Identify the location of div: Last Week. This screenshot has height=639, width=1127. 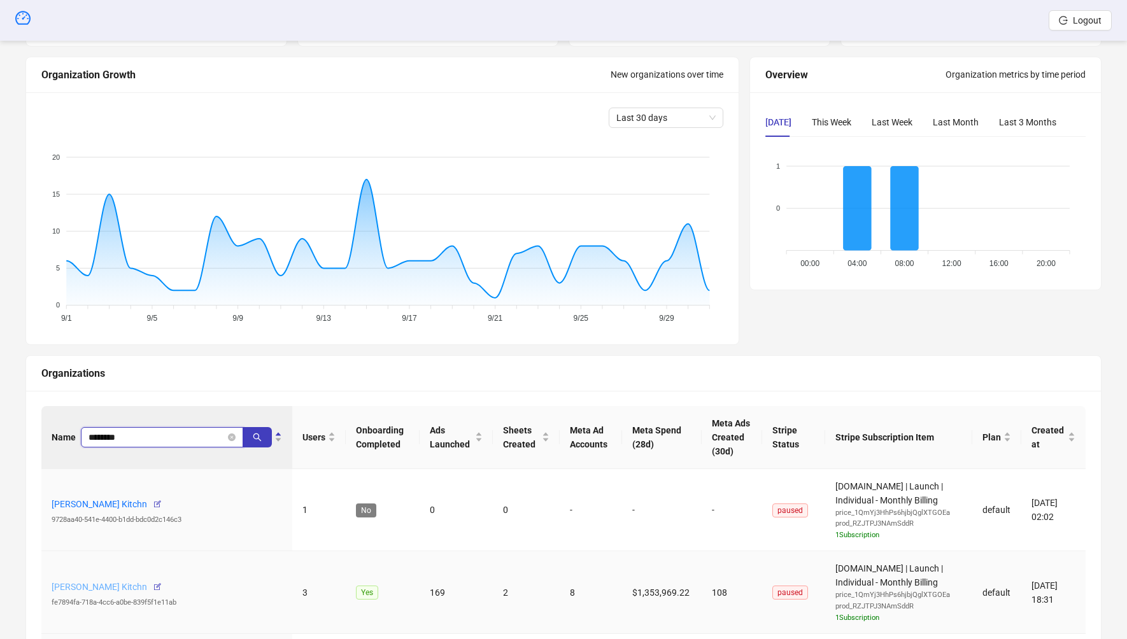
(892, 122).